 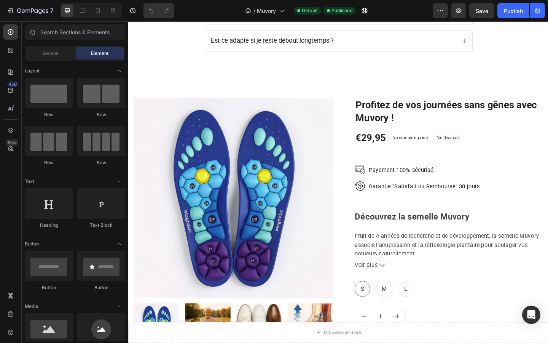 I want to click on span: Default, so click(x=310, y=11).